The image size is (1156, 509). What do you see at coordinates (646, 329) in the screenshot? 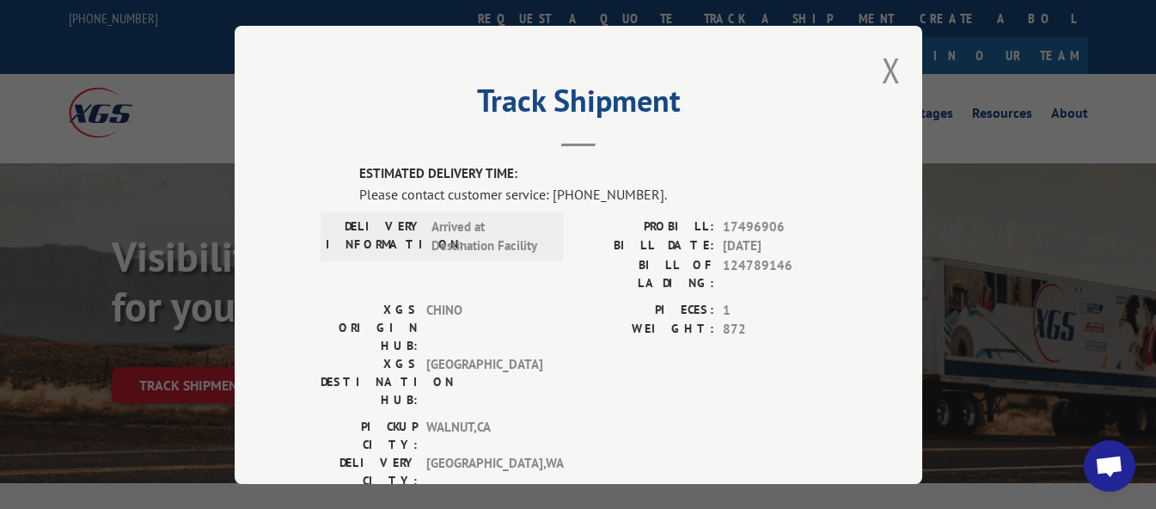
I see `label: WEIGHT:` at bounding box center [646, 329].